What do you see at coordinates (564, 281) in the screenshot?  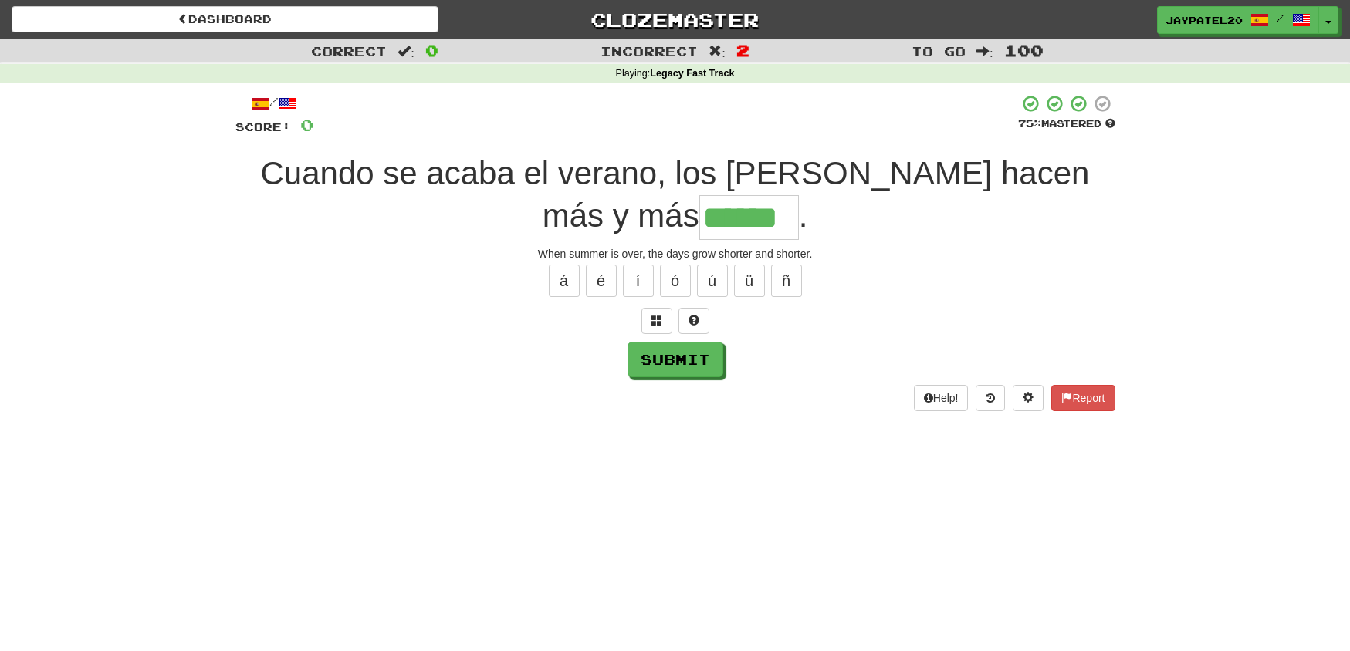 I see `button: á` at bounding box center [564, 281].